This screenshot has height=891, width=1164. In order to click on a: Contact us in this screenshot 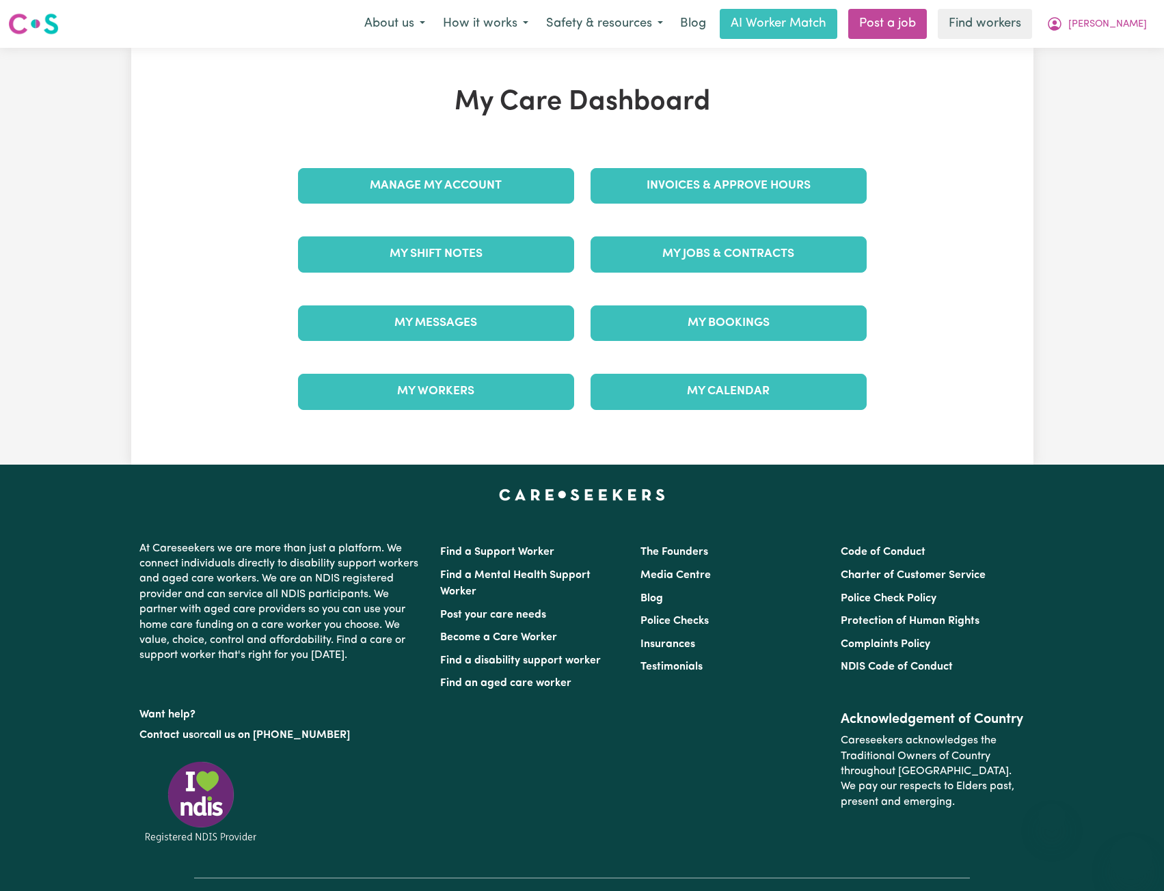, I will do `click(166, 735)`.